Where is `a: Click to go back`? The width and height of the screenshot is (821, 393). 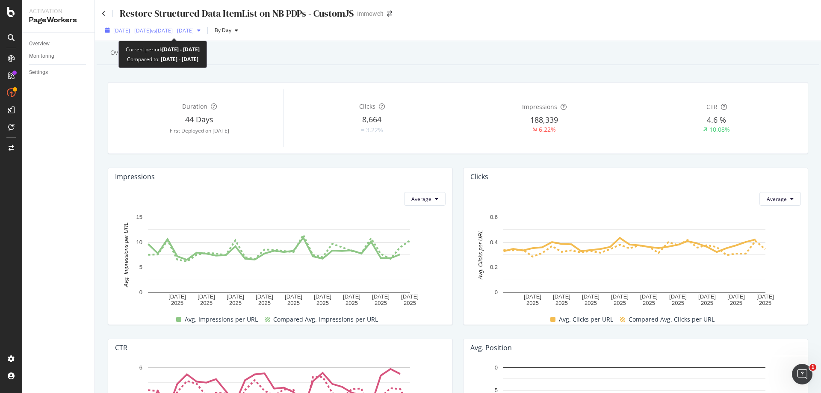 a: Click to go back is located at coordinates (104, 14).